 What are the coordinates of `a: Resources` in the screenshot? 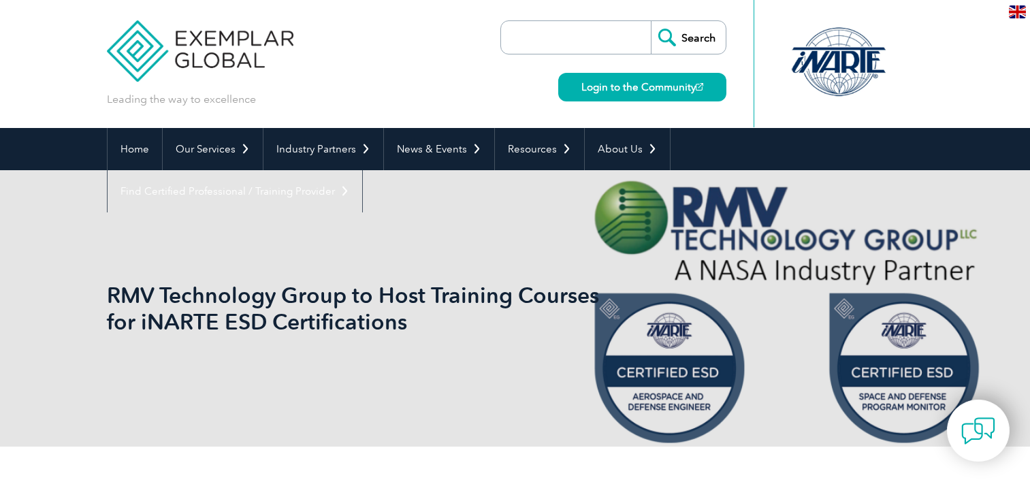 It's located at (539, 149).